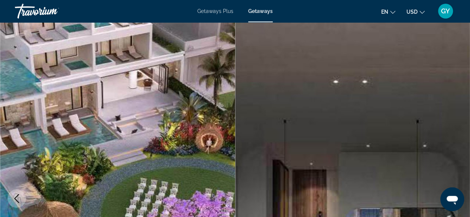 The height and width of the screenshot is (217, 470). What do you see at coordinates (412, 12) in the screenshot?
I see `span: USD` at bounding box center [412, 12].